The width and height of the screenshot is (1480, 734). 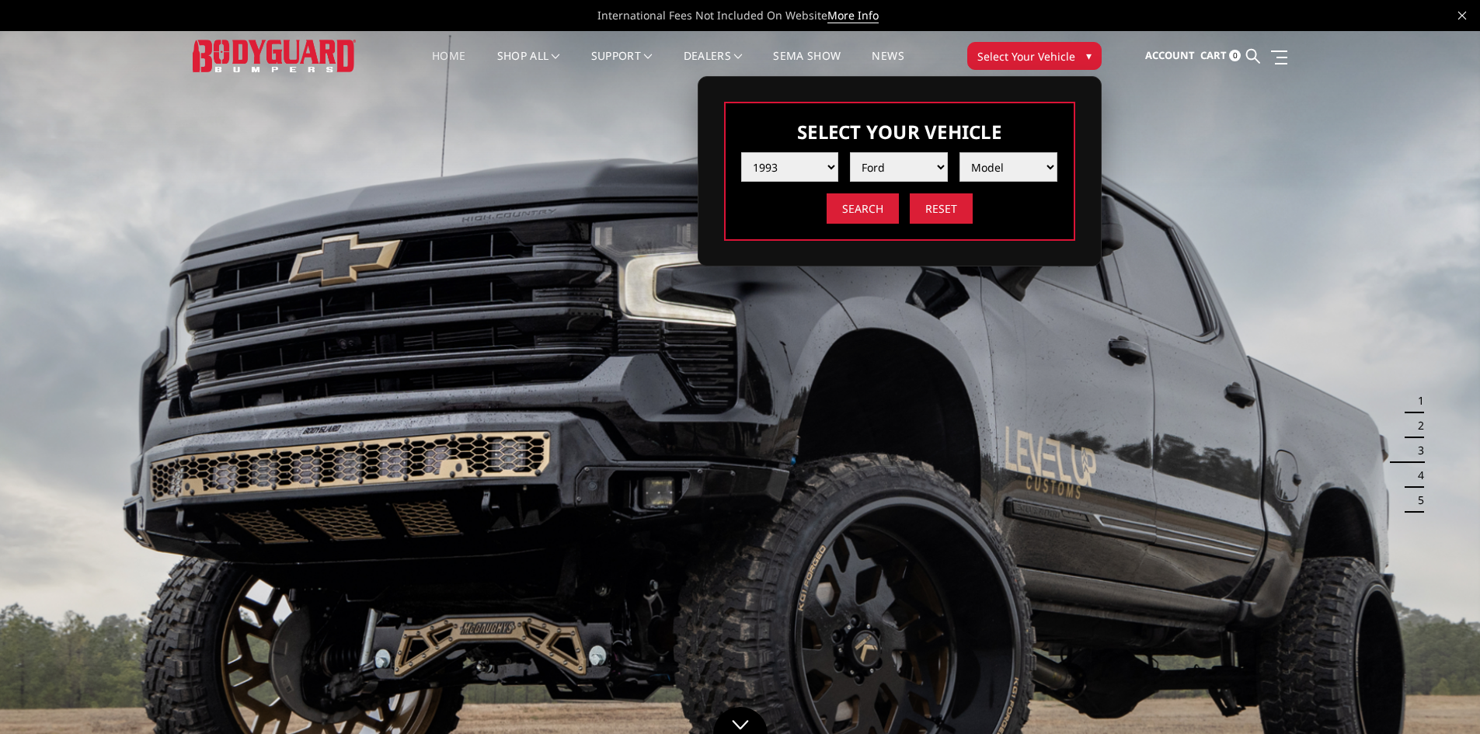 I want to click on a: shop all, so click(x=528, y=65).